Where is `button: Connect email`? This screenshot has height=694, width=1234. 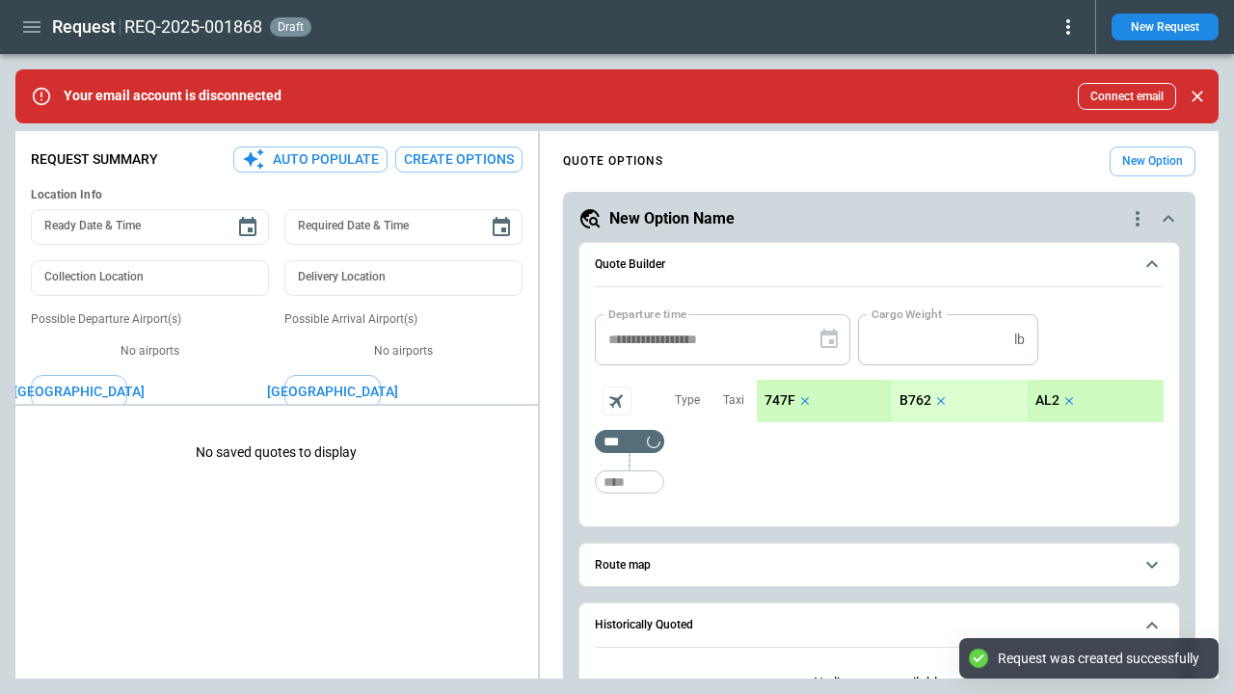 button: Connect email is located at coordinates (1127, 96).